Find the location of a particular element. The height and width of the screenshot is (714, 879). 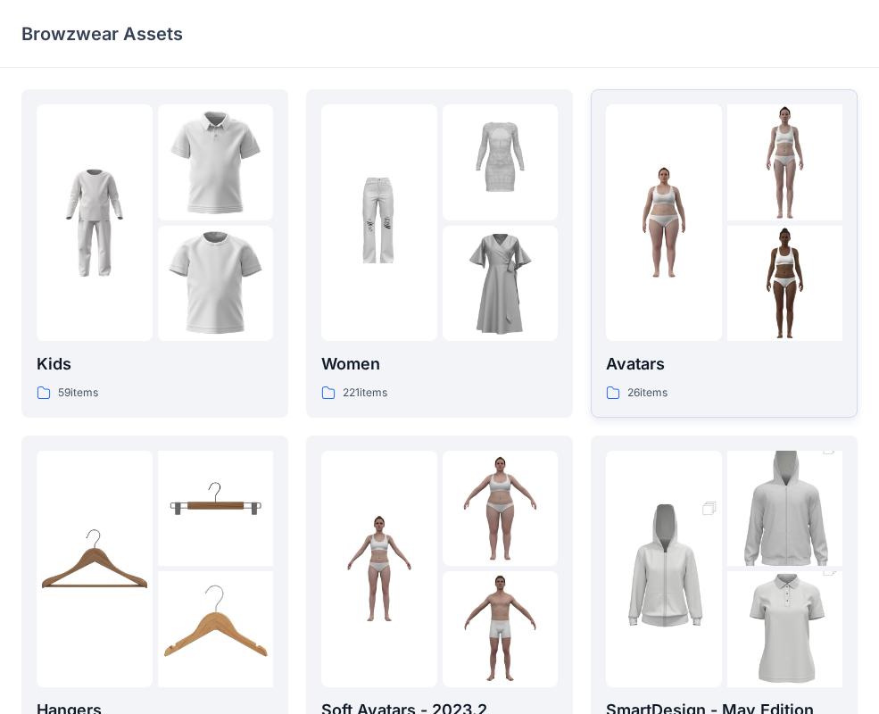

p: Avatars is located at coordinates (723, 364).